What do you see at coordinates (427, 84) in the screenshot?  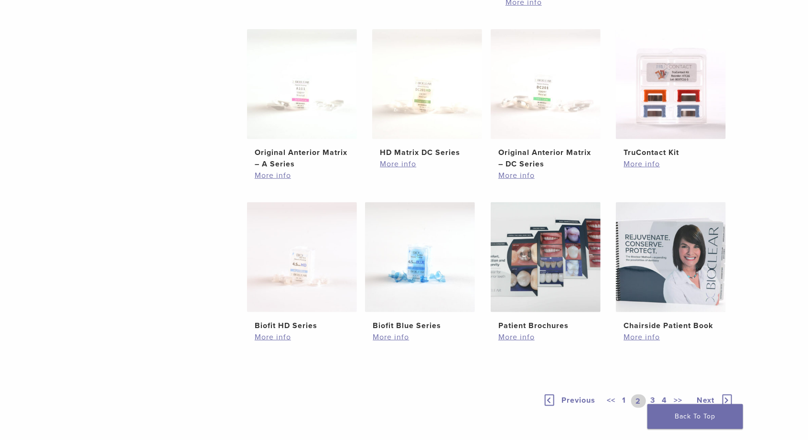 I see `img: HD Matrix DC Series` at bounding box center [427, 84].